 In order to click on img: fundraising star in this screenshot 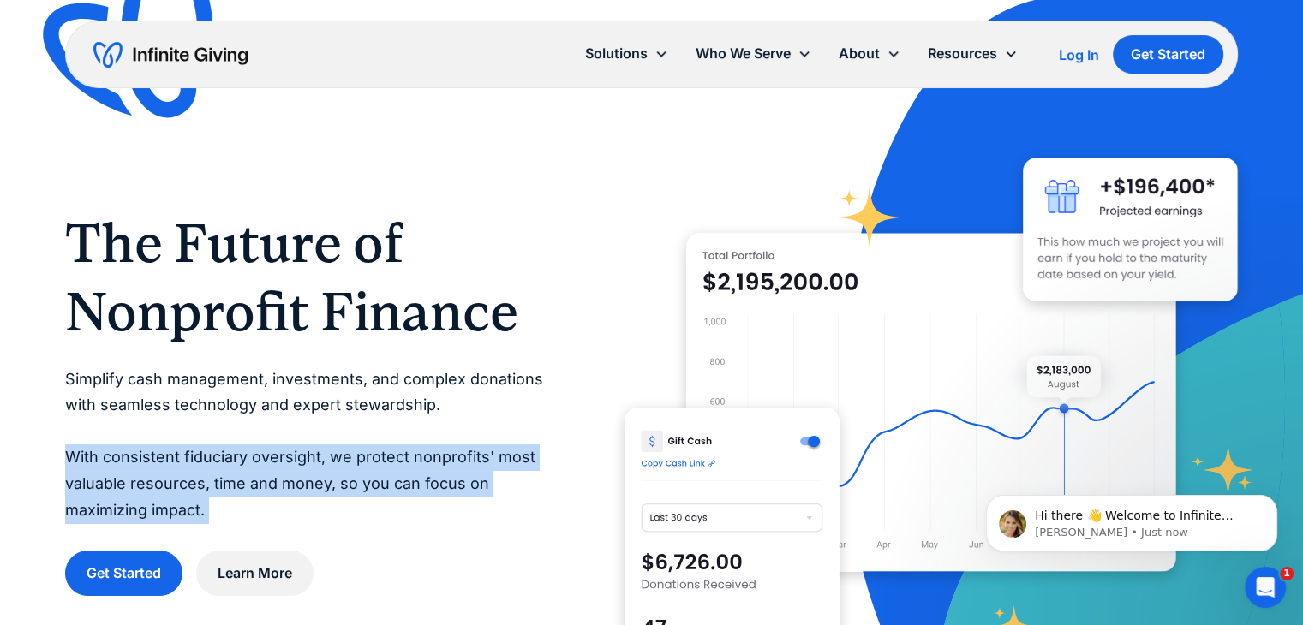, I will do `click(1223, 470)`.